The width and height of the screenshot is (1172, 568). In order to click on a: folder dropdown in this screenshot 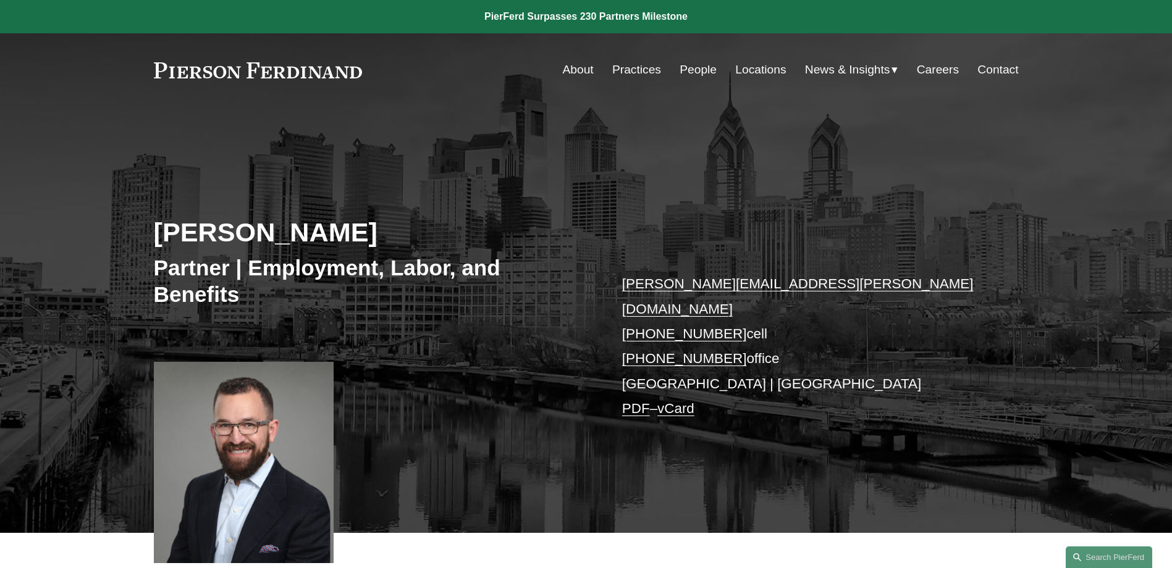, I will do `click(851, 70)`.